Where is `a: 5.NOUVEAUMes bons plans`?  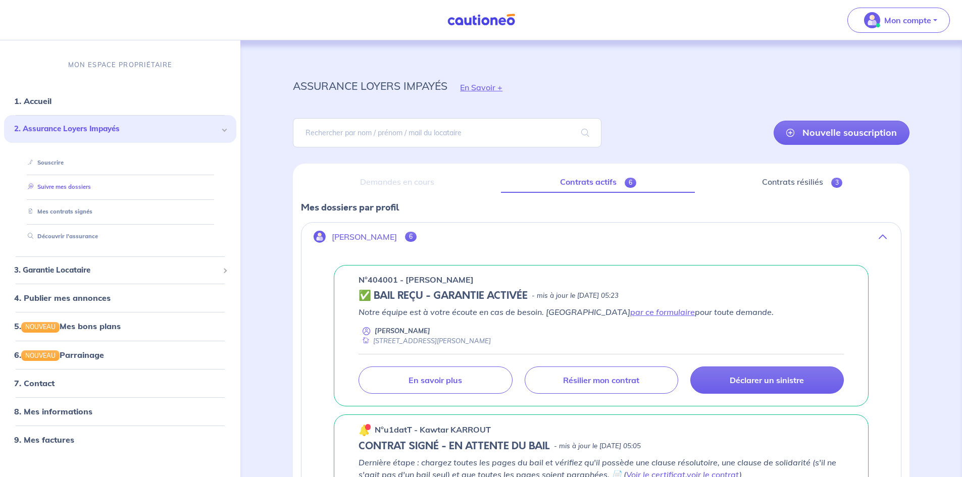 a: 5.NOUVEAUMes bons plans is located at coordinates (67, 326).